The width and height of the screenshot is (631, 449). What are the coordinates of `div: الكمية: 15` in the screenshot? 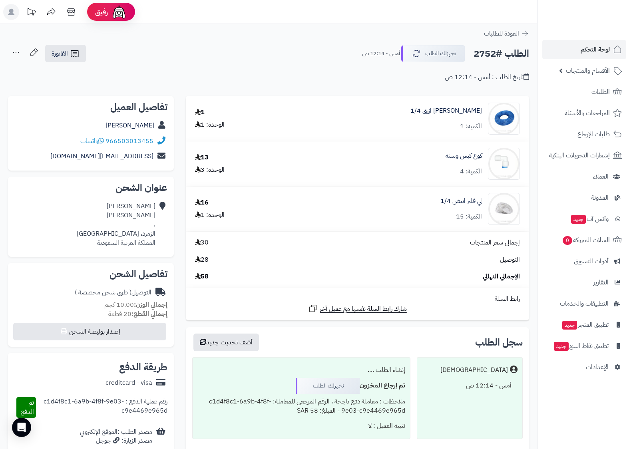 It's located at (469, 217).